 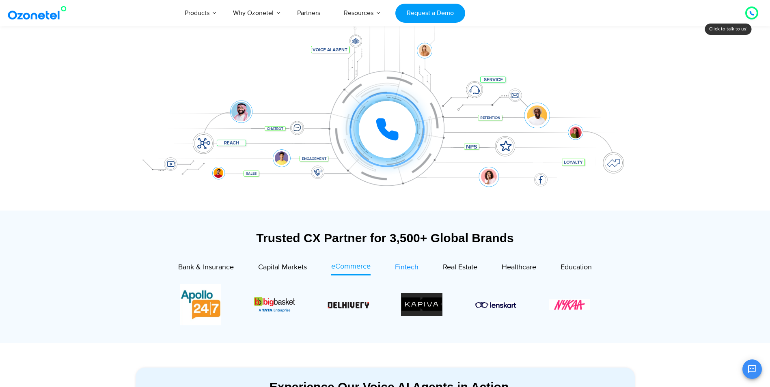 I want to click on a: eCommerce, so click(x=351, y=268).